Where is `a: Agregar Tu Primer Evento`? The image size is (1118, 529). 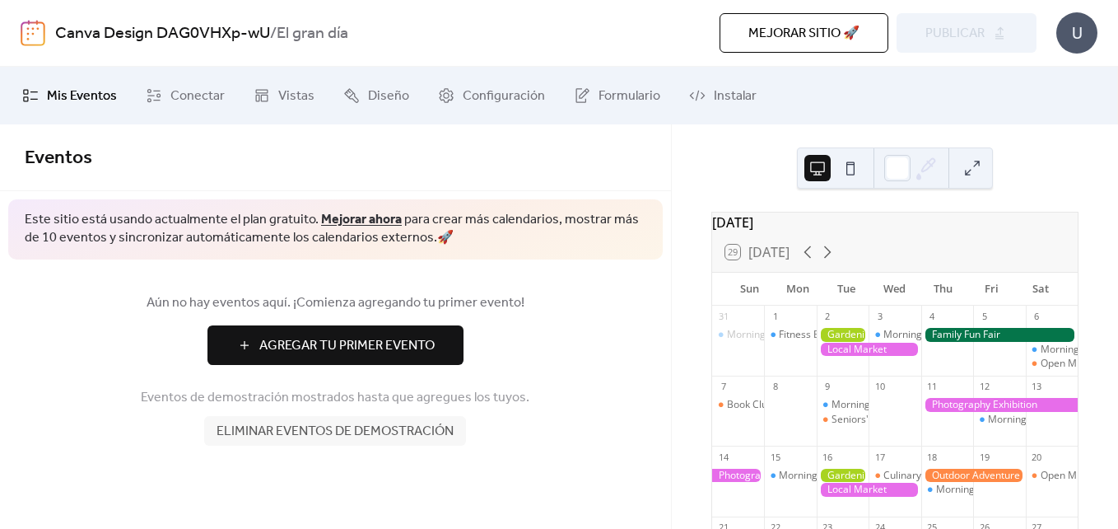 a: Agregar Tu Primer Evento is located at coordinates (335, 345).